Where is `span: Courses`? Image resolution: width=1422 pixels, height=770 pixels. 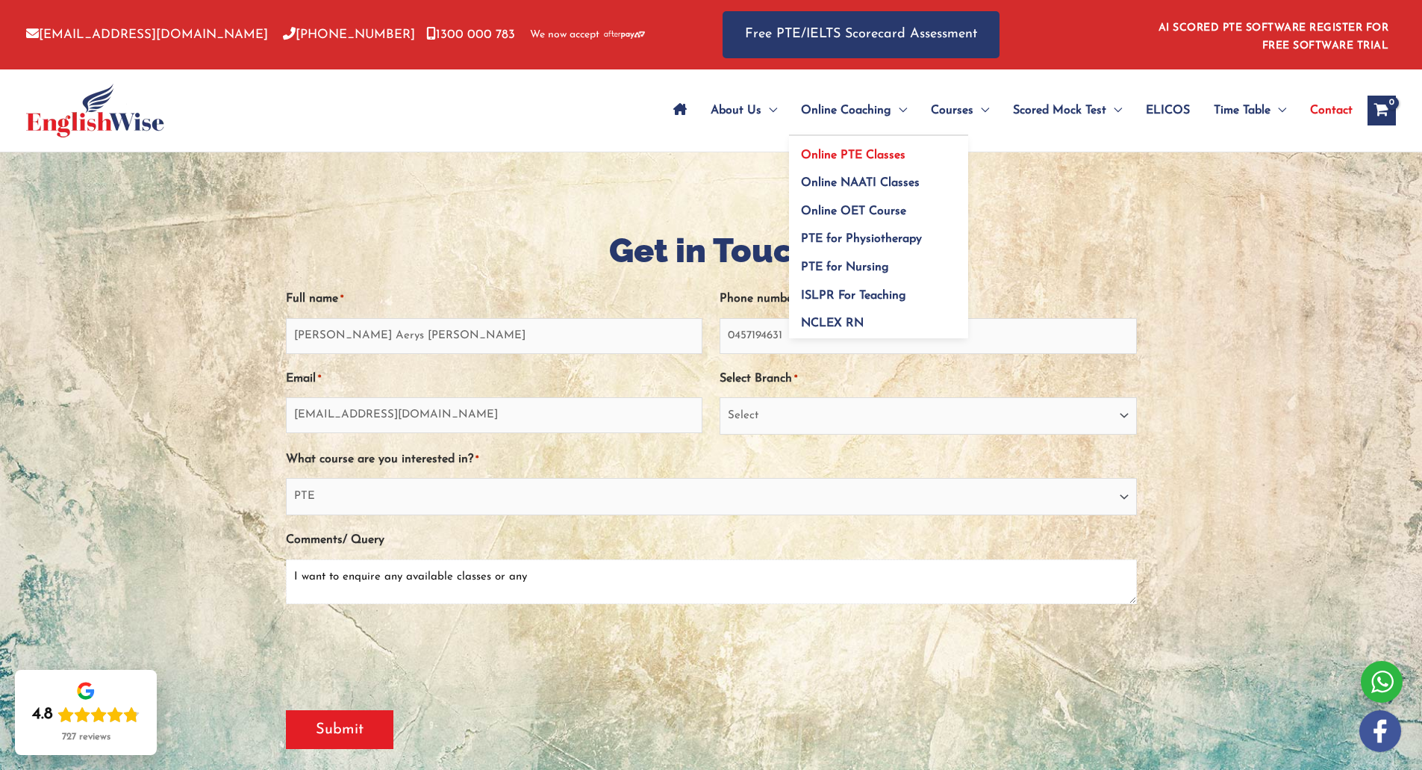
span: Courses is located at coordinates (952, 110).